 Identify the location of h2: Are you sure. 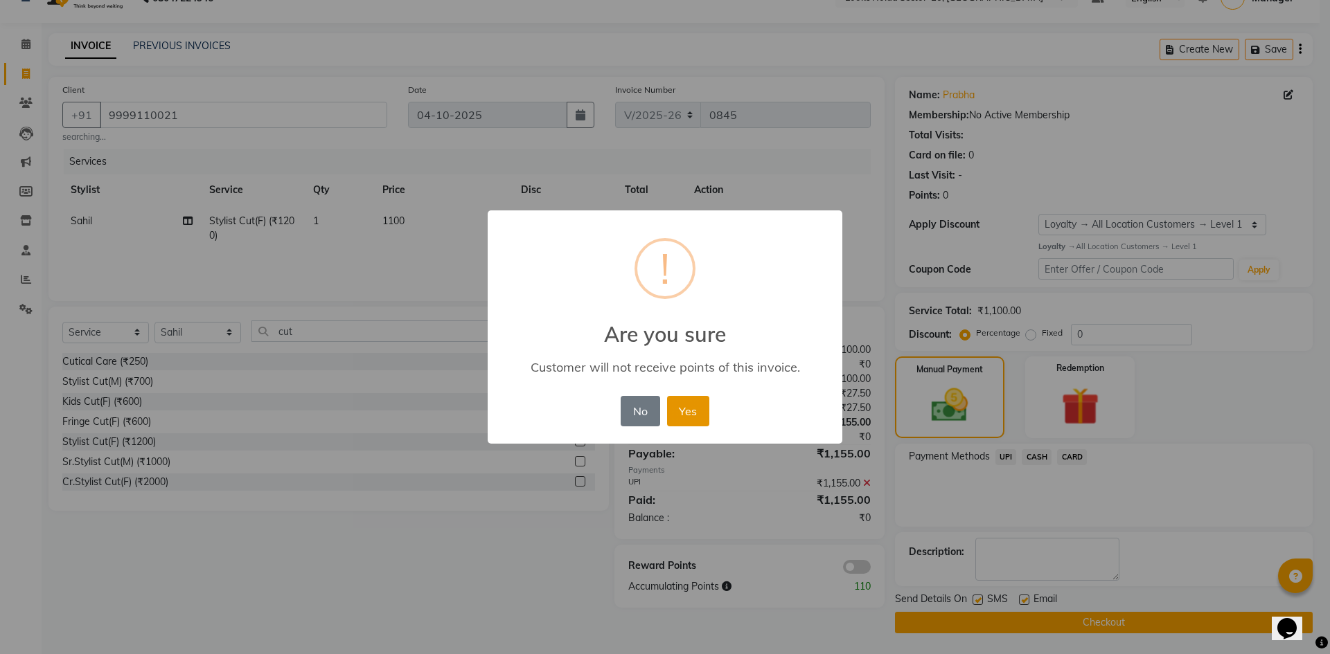
(665, 326).